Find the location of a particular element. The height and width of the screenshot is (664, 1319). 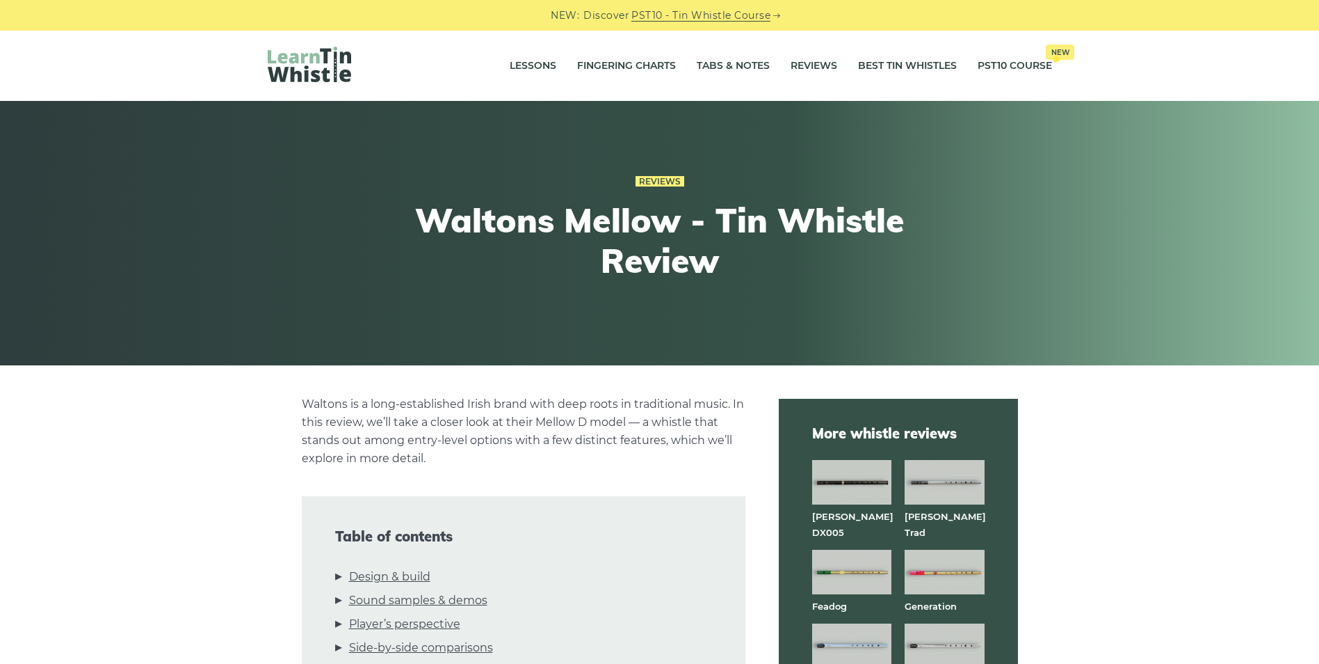

a: Lessons is located at coordinates (533, 66).